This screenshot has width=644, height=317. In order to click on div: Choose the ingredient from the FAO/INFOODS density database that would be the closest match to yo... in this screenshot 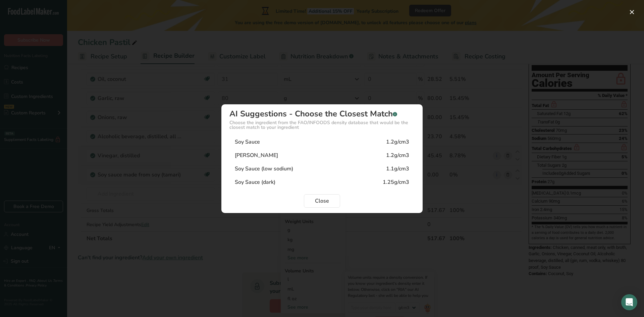, I will do `click(322, 125)`.